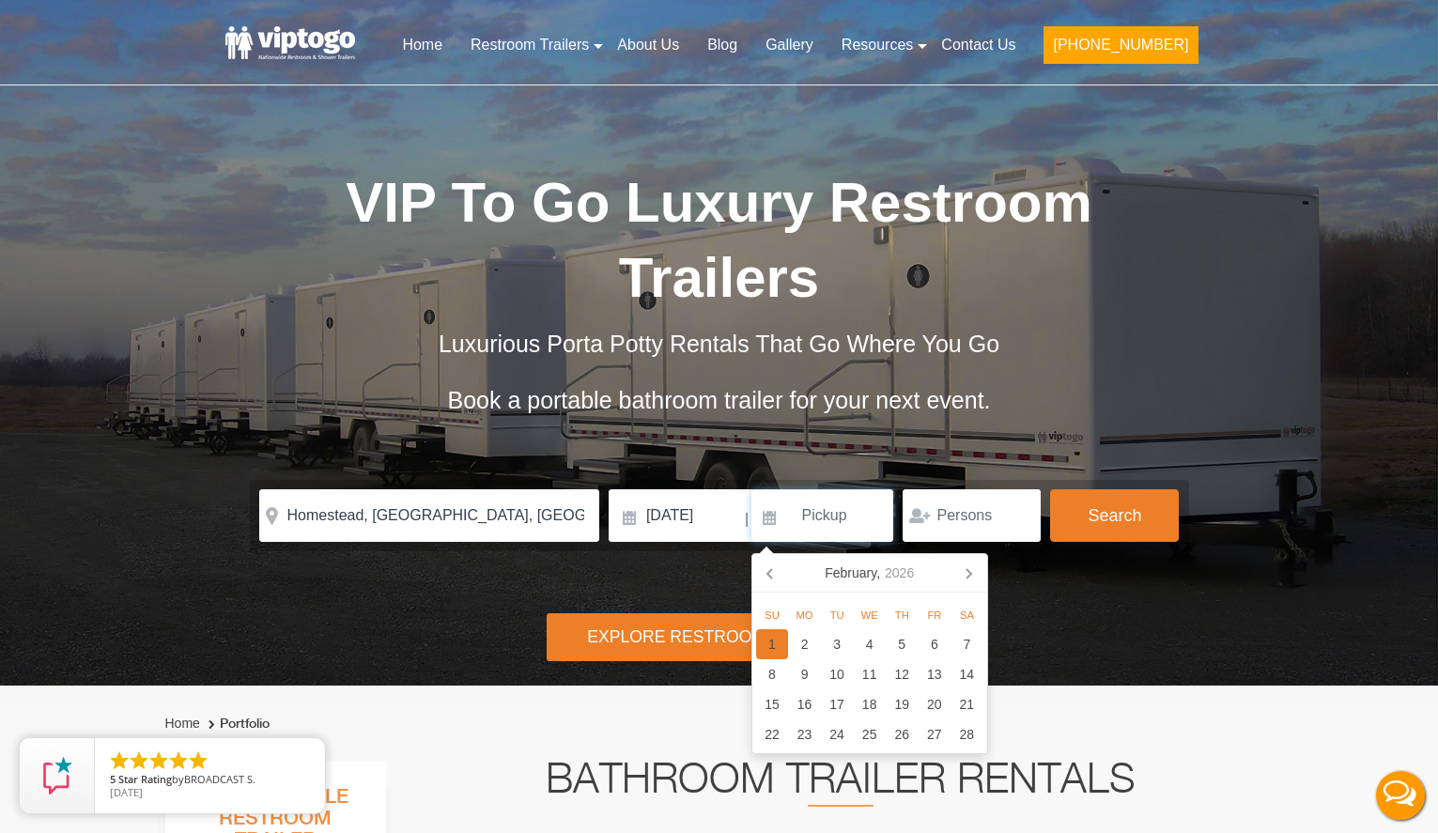 This screenshot has width=1438, height=833. Describe the element at coordinates (804, 615) in the screenshot. I see `div: Mo` at that location.